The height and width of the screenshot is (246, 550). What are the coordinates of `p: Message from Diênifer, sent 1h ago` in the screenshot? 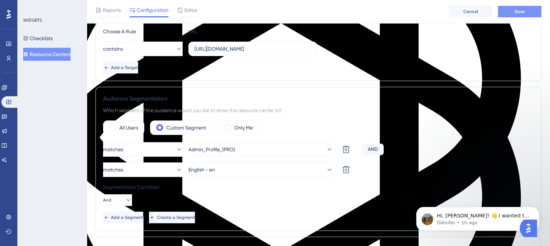 It's located at (78, 31).